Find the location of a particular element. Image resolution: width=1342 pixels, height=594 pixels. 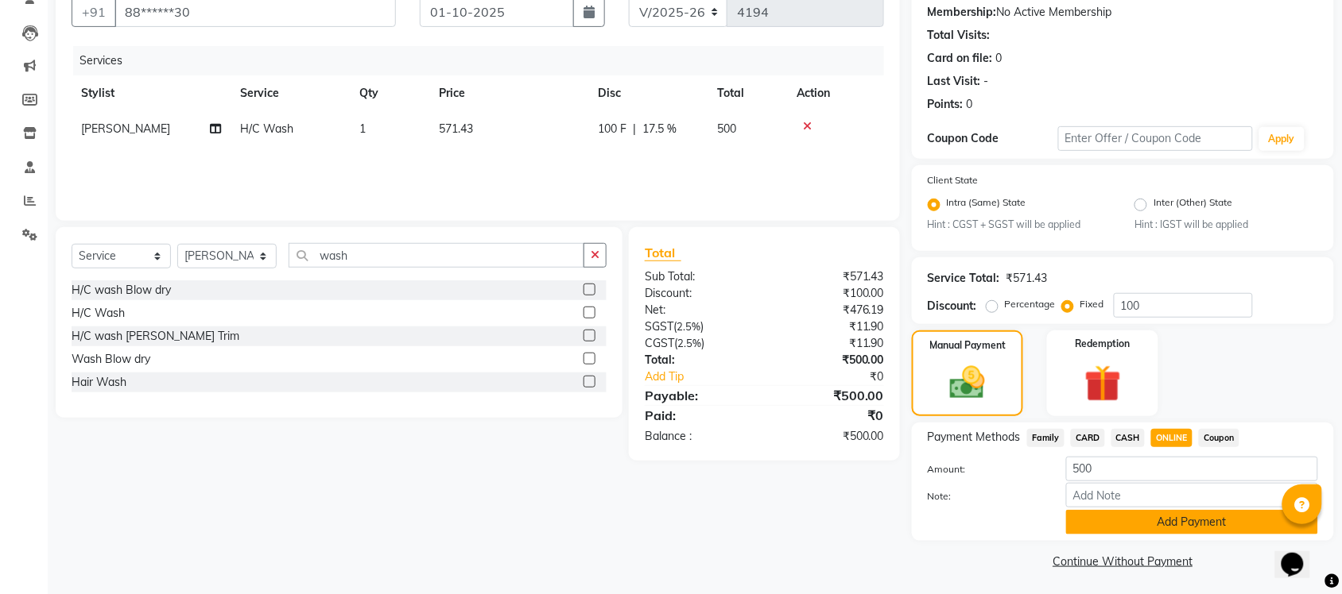

div: Last Visit: is located at coordinates (954, 81).